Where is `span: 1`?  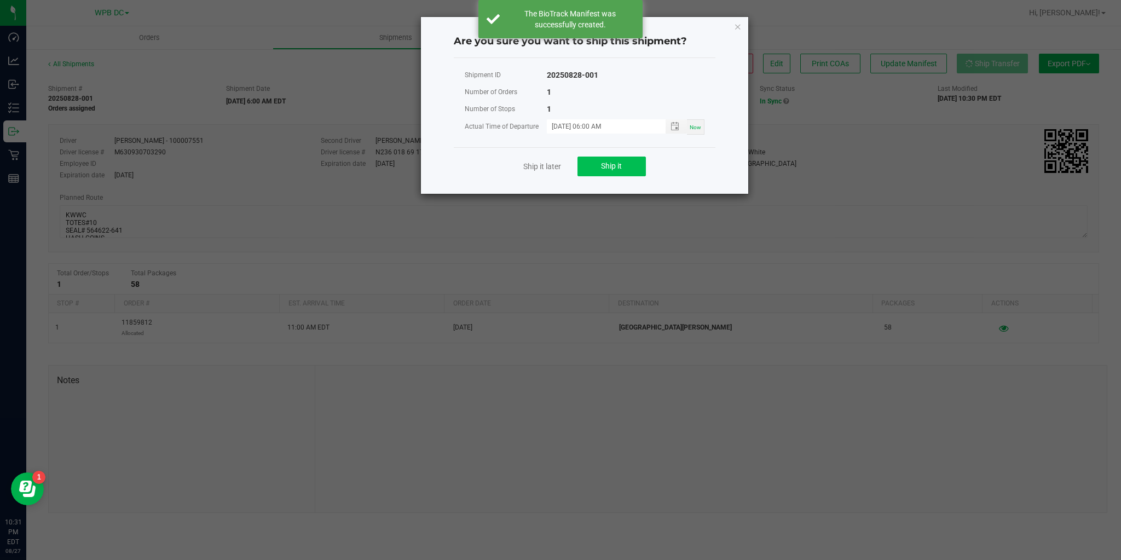
span: 1 is located at coordinates (7, 6).